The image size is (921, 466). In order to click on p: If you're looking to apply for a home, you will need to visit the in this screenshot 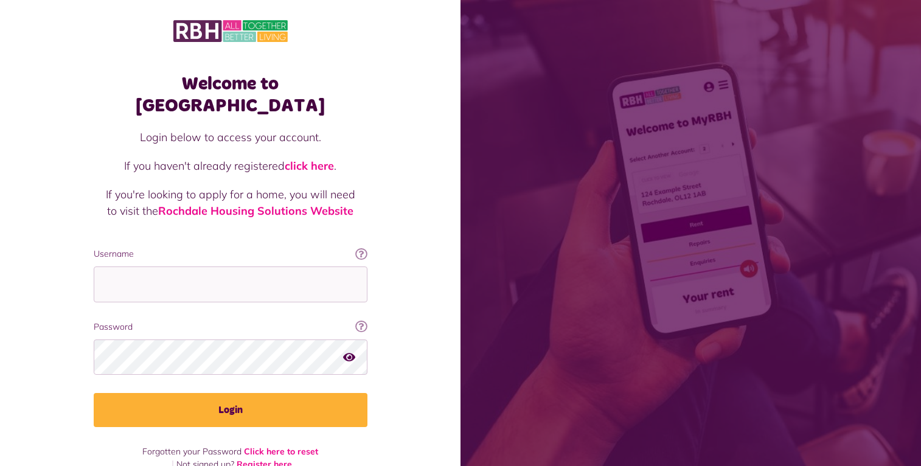, I will do `click(231, 203)`.